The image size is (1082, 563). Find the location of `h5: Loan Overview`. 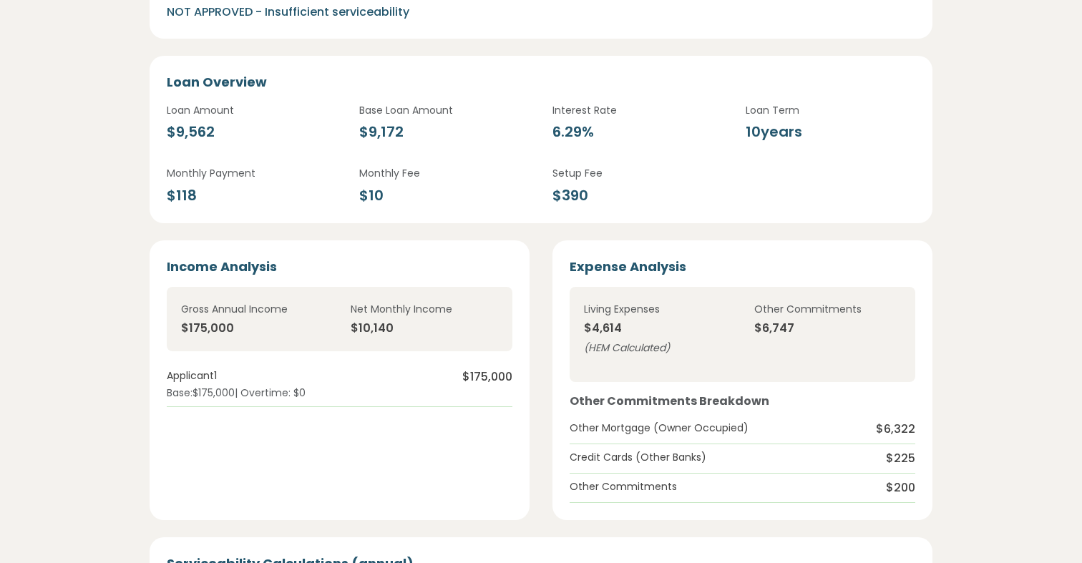

h5: Loan Overview is located at coordinates (541, 82).